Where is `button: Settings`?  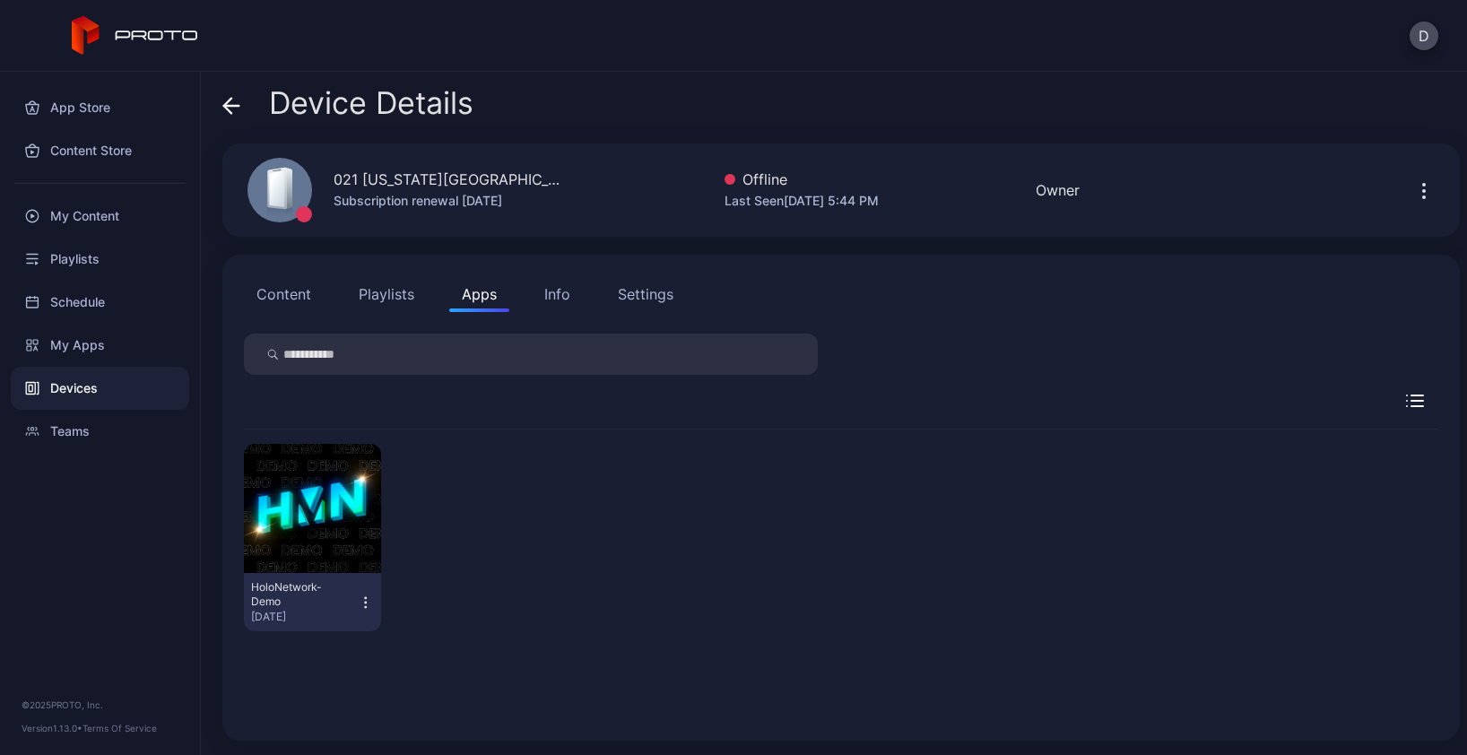
button: Settings is located at coordinates (646, 294).